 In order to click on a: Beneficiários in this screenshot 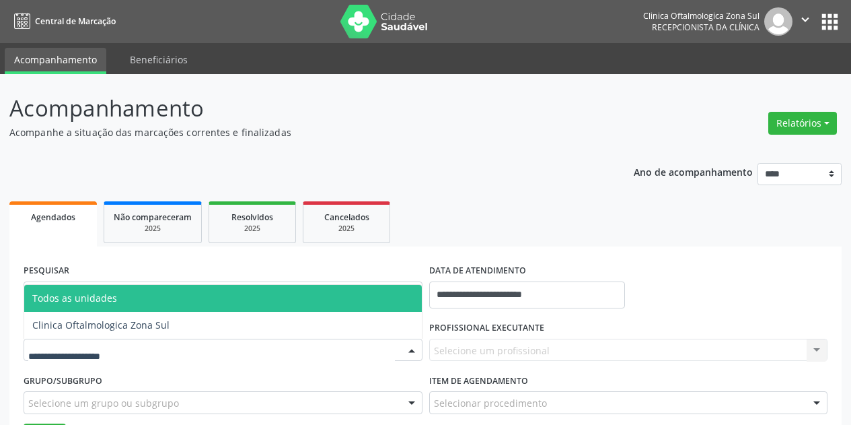, I will do `click(159, 59)`.